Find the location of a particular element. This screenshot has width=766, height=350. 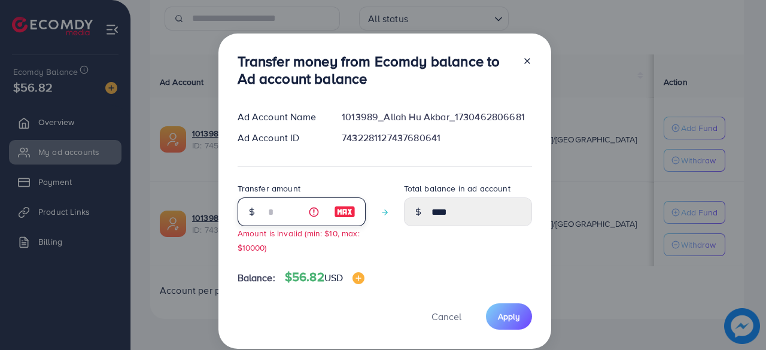

h4: $56.82 is located at coordinates (324, 277).